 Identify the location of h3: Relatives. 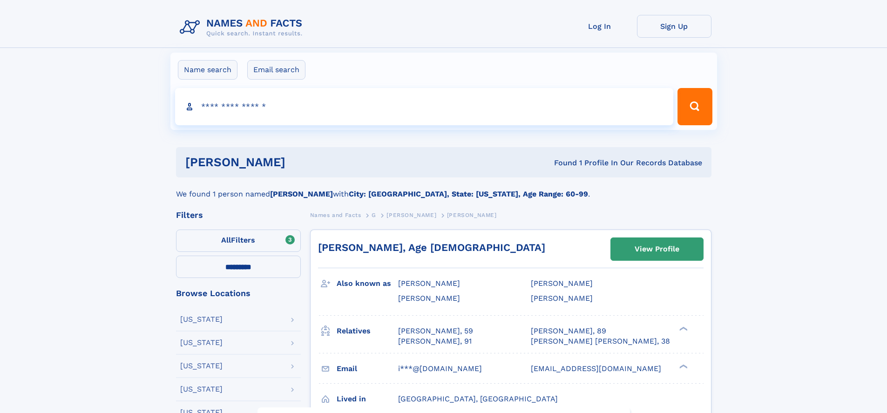
(367, 331).